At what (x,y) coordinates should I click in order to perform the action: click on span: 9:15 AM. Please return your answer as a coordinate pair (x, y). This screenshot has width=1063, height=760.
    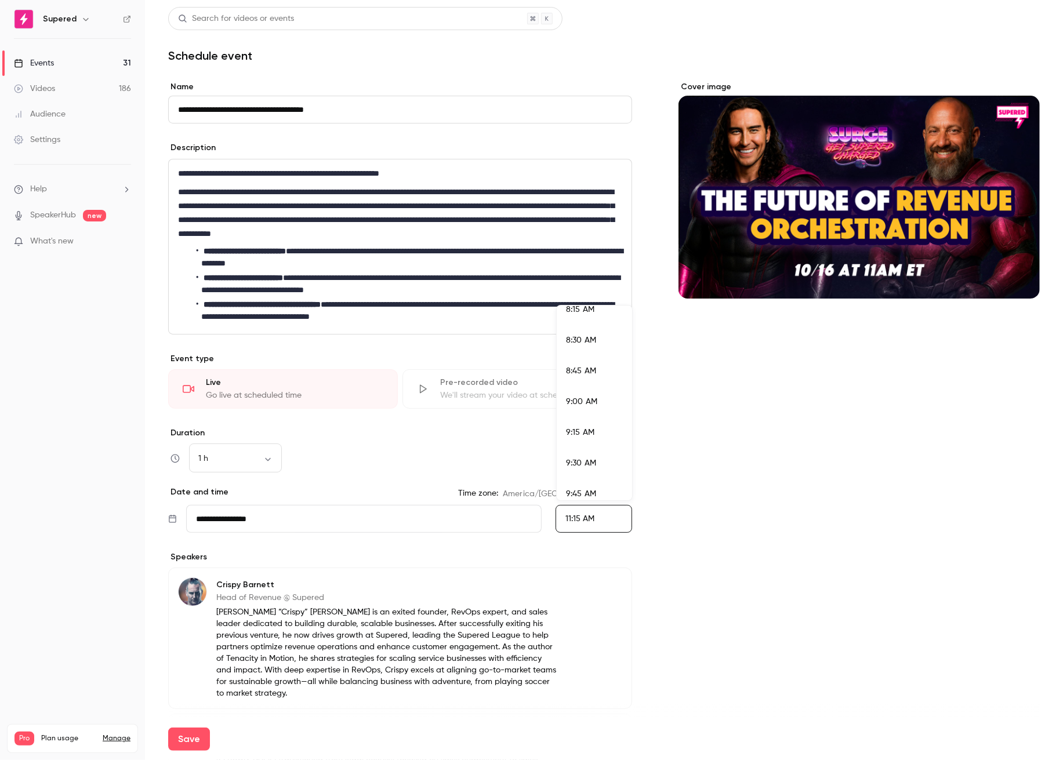
    Looking at the image, I should click on (580, 433).